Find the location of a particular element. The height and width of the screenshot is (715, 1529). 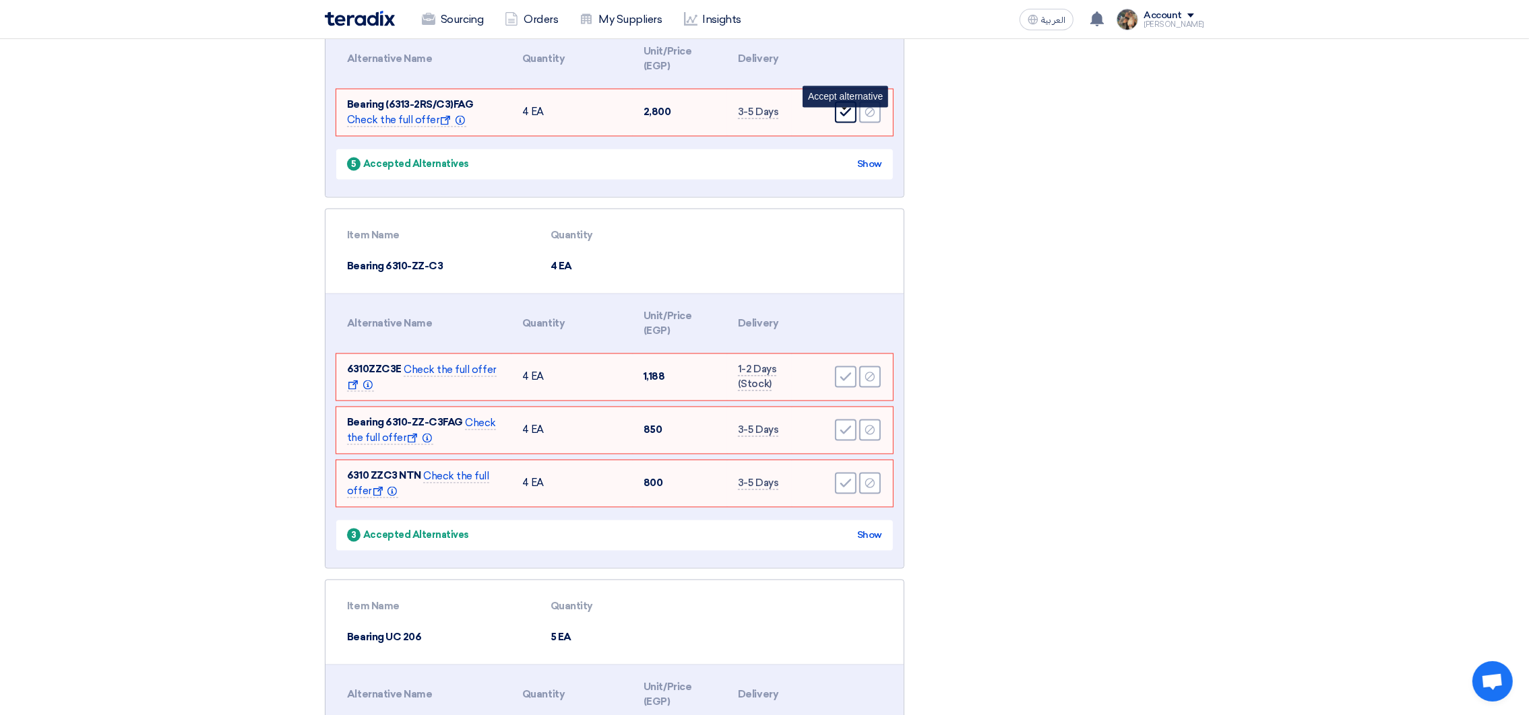

td: Bearing UC 206 is located at coordinates (438, 637).